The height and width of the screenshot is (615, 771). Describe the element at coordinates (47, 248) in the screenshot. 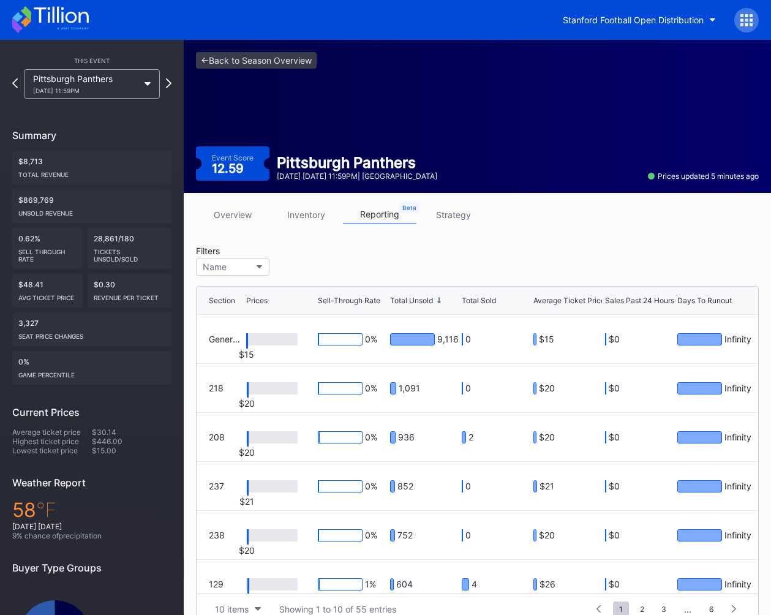

I see `div: 0.62%` at that location.